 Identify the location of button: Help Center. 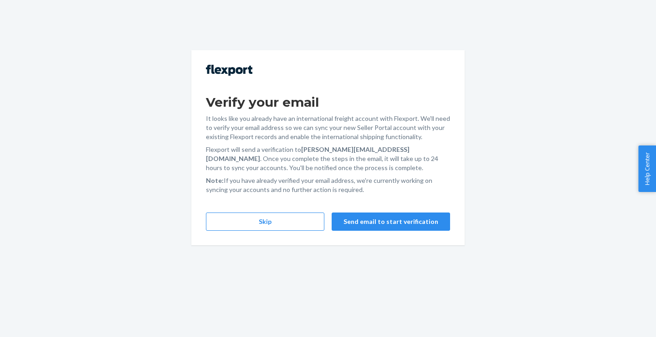
(647, 169).